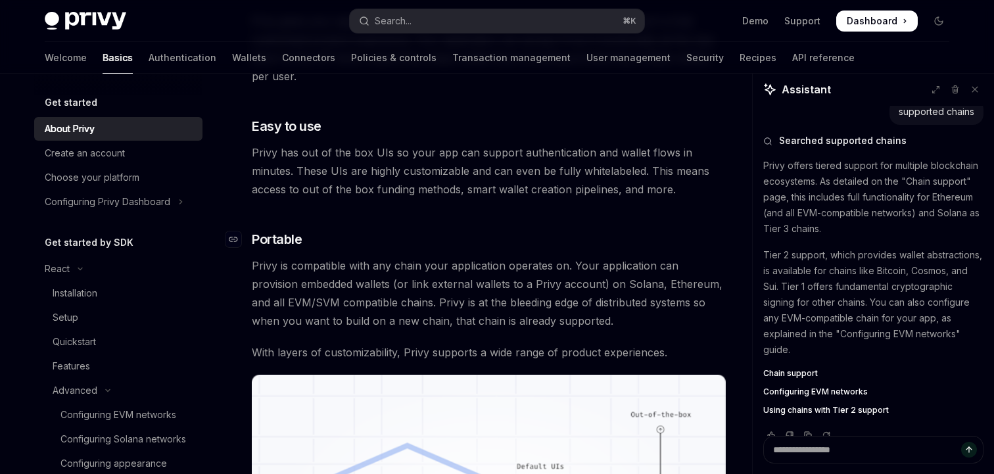  What do you see at coordinates (873, 141) in the screenshot?
I see `button: Searched supported chains` at bounding box center [873, 141].